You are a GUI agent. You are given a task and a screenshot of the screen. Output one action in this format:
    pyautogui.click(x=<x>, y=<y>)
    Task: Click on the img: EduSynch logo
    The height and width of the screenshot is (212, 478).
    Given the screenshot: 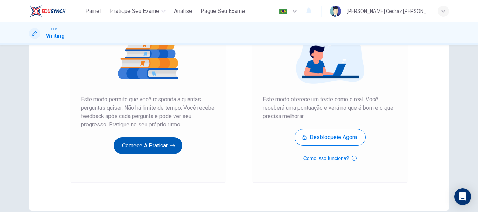 What is the action you would take?
    pyautogui.click(x=47, y=11)
    